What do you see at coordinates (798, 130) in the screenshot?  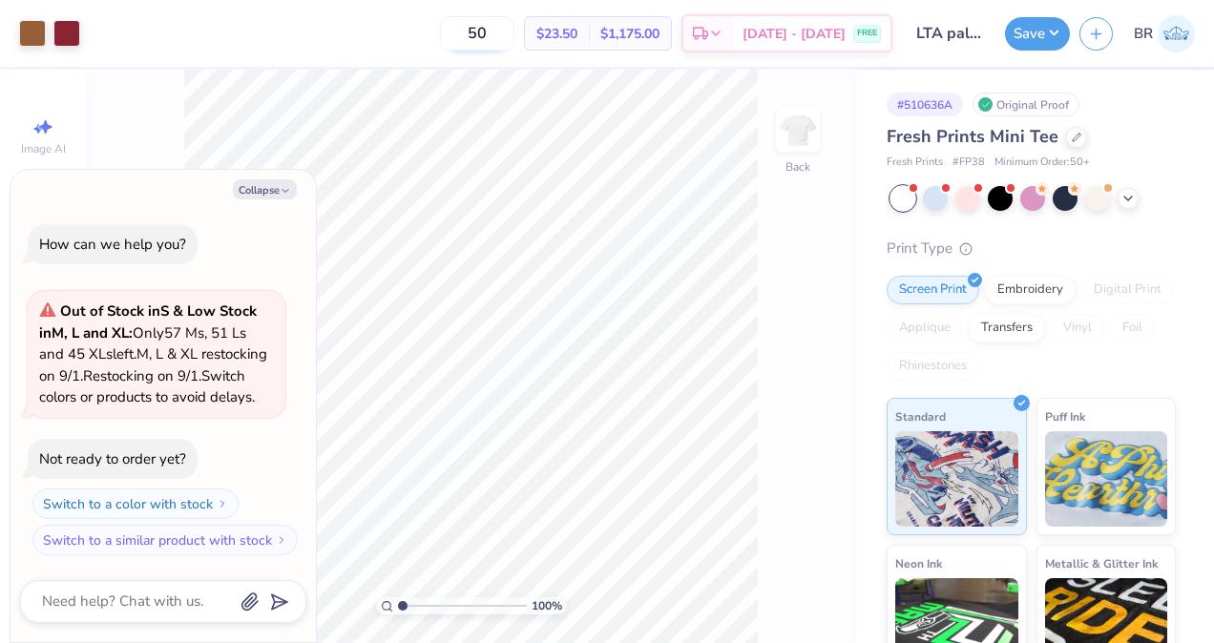 I see `img: Back` at bounding box center [798, 130].